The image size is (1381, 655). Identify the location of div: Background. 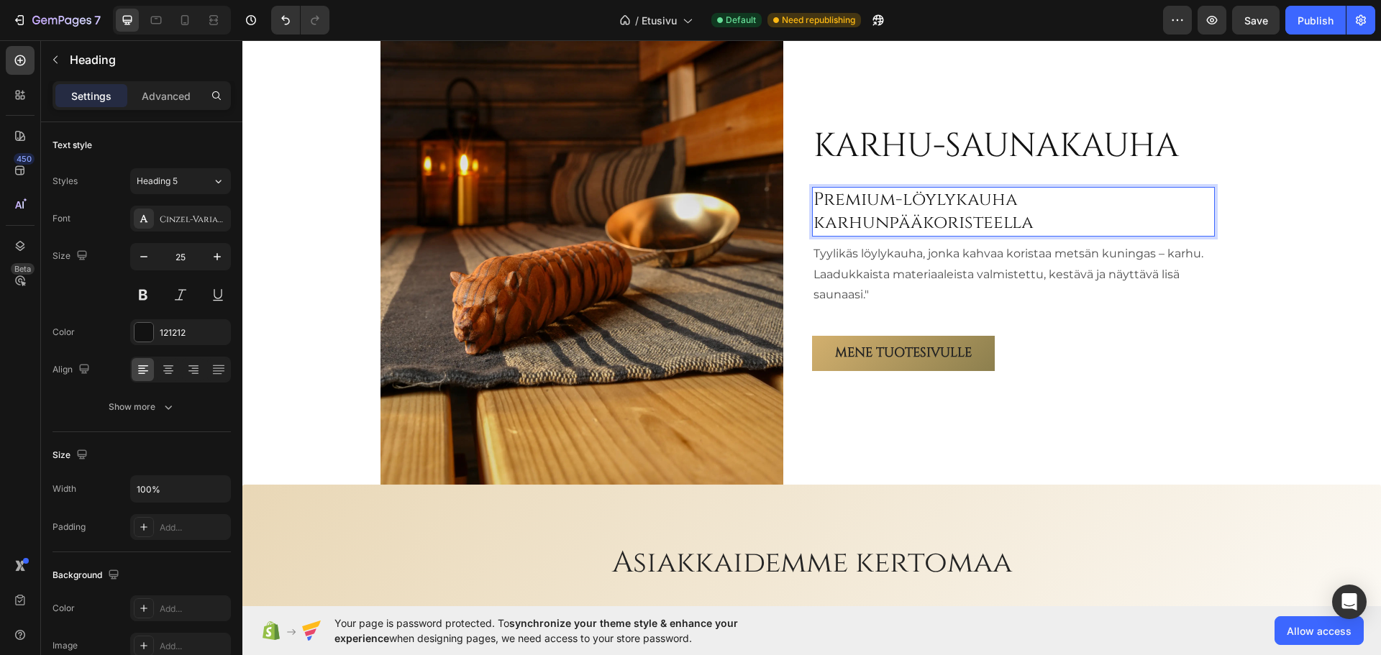
(87, 576).